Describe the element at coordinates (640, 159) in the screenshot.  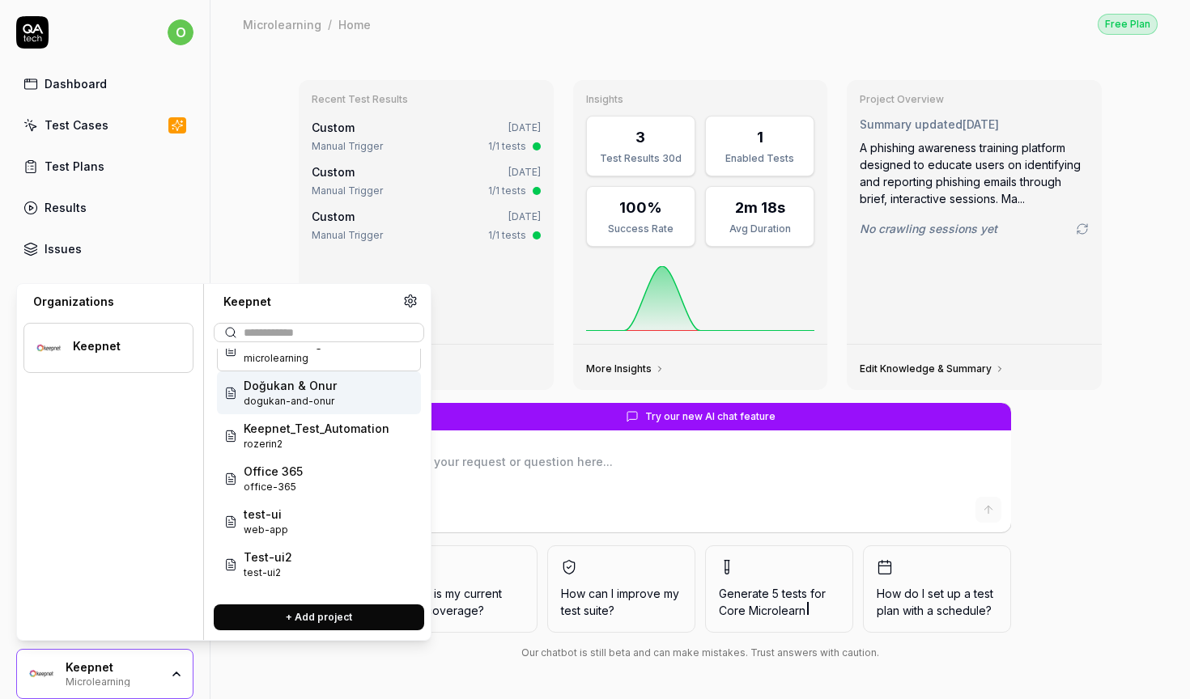
I see `div: Test Results 30d` at that location.